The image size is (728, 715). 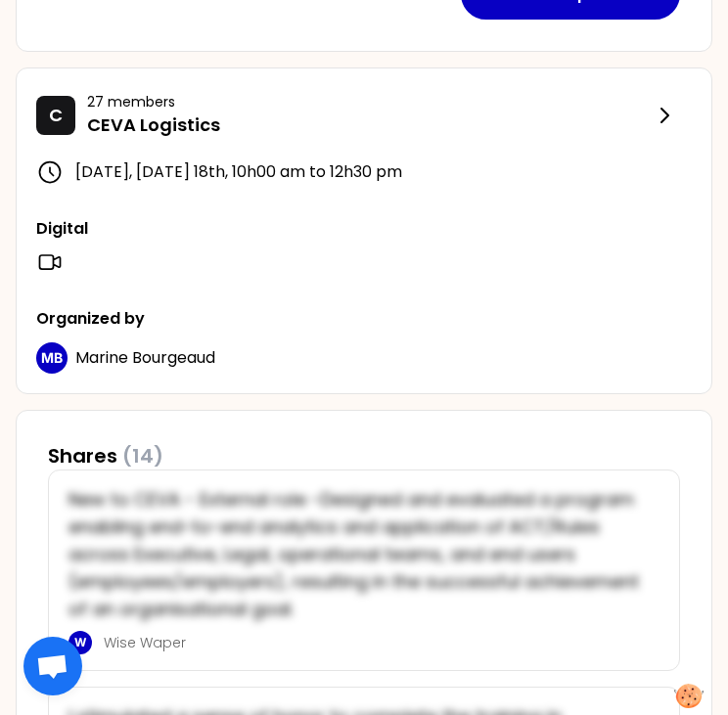 I want to click on p: 27 members, so click(x=370, y=102).